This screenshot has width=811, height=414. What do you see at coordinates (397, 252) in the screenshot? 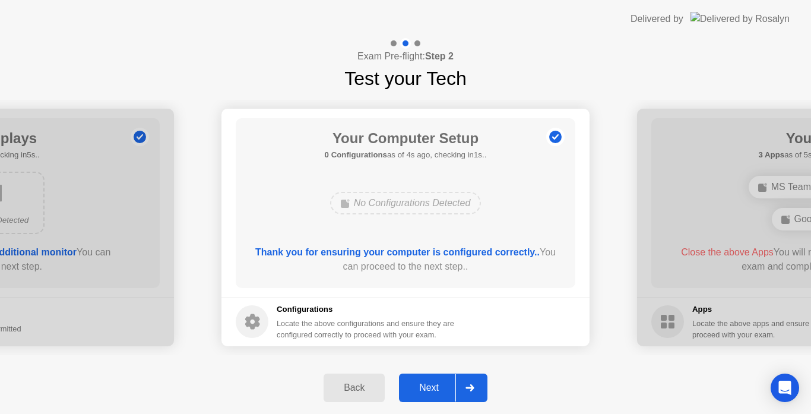
I see `b: Thank you for ensuring your computer is configured correctly..` at bounding box center [397, 252].